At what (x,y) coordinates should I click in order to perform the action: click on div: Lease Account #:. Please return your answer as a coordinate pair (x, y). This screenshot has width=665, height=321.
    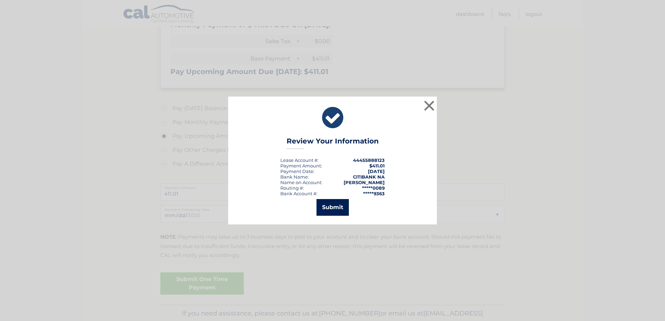
    Looking at the image, I should click on (299, 160).